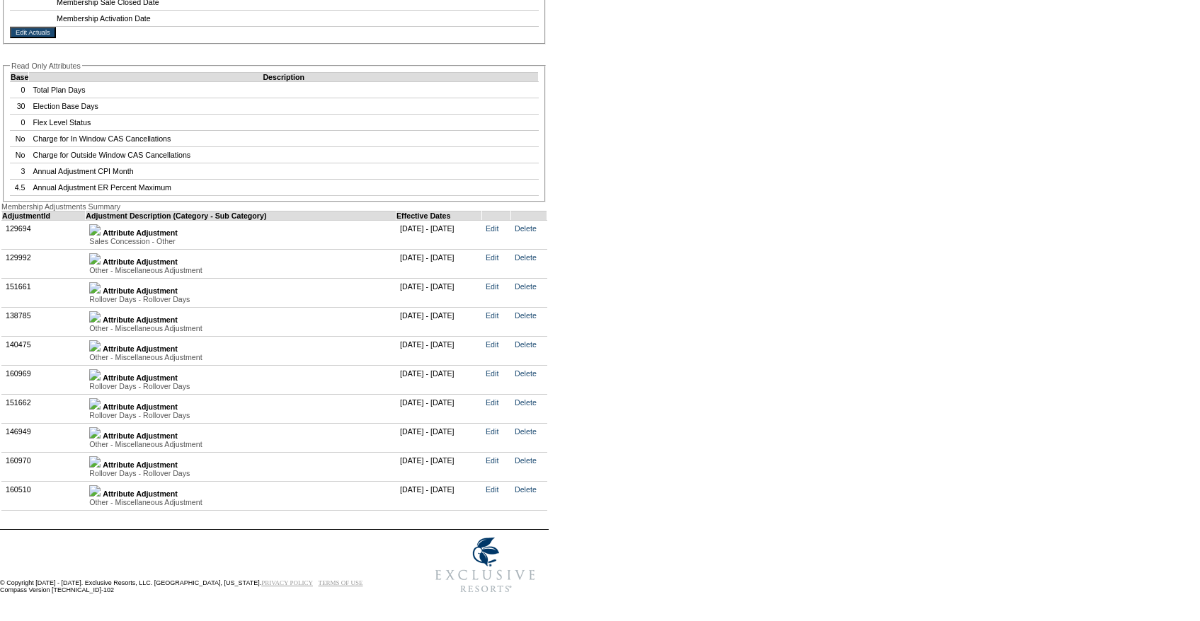  What do you see at coordinates (44, 263) in the screenshot?
I see `td: 129992` at bounding box center [44, 263].